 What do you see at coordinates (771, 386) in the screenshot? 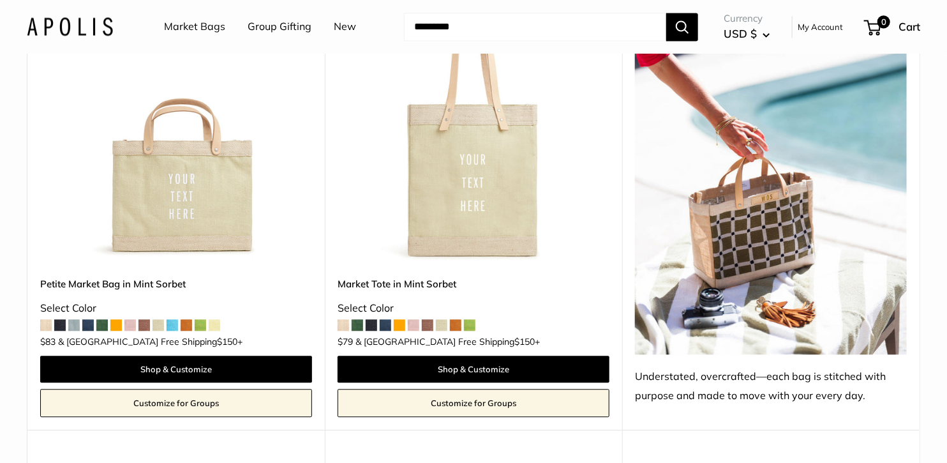
I see `div: Understated, overcrafted—each bag is stitched with purpose and made to move with your every day.` at bounding box center [771, 386].